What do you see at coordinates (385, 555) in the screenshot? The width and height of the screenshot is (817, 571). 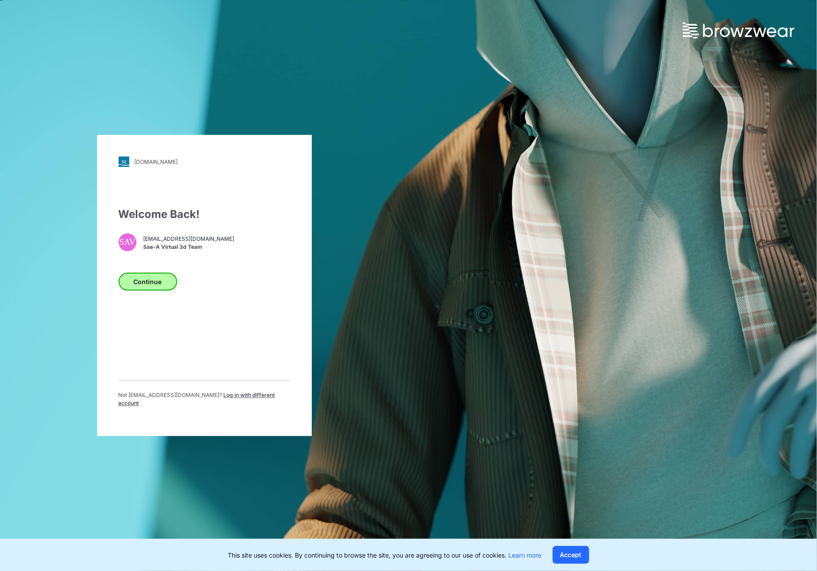 I see `p: This site uses cookies. By continuing to browse the site, you are agreeing to our use of cookies.` at bounding box center [385, 555].